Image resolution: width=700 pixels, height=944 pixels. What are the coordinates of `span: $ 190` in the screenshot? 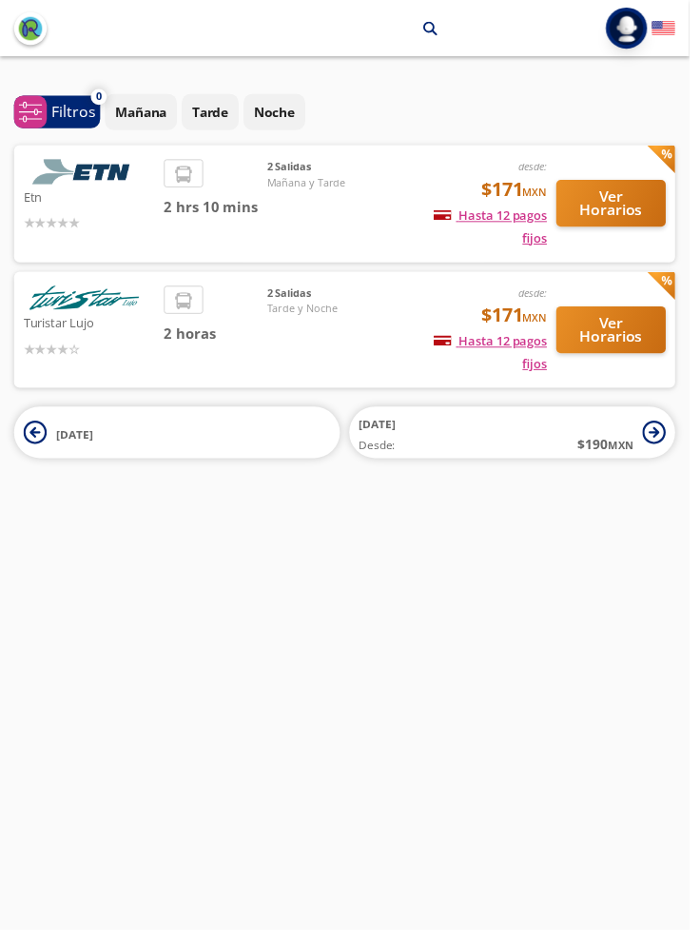 It's located at (614, 450).